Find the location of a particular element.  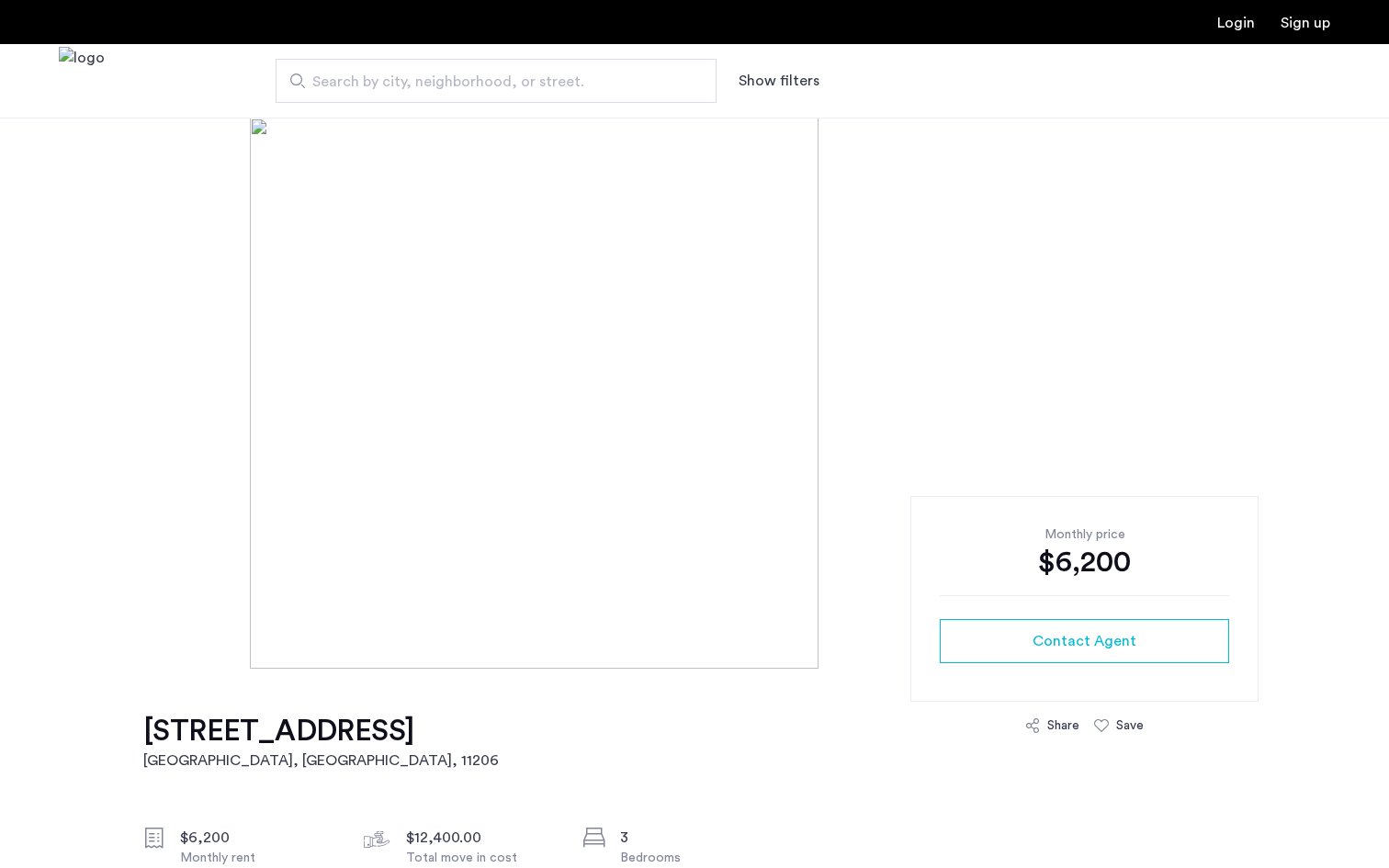

span: Contact Agent is located at coordinates (1084, 641).